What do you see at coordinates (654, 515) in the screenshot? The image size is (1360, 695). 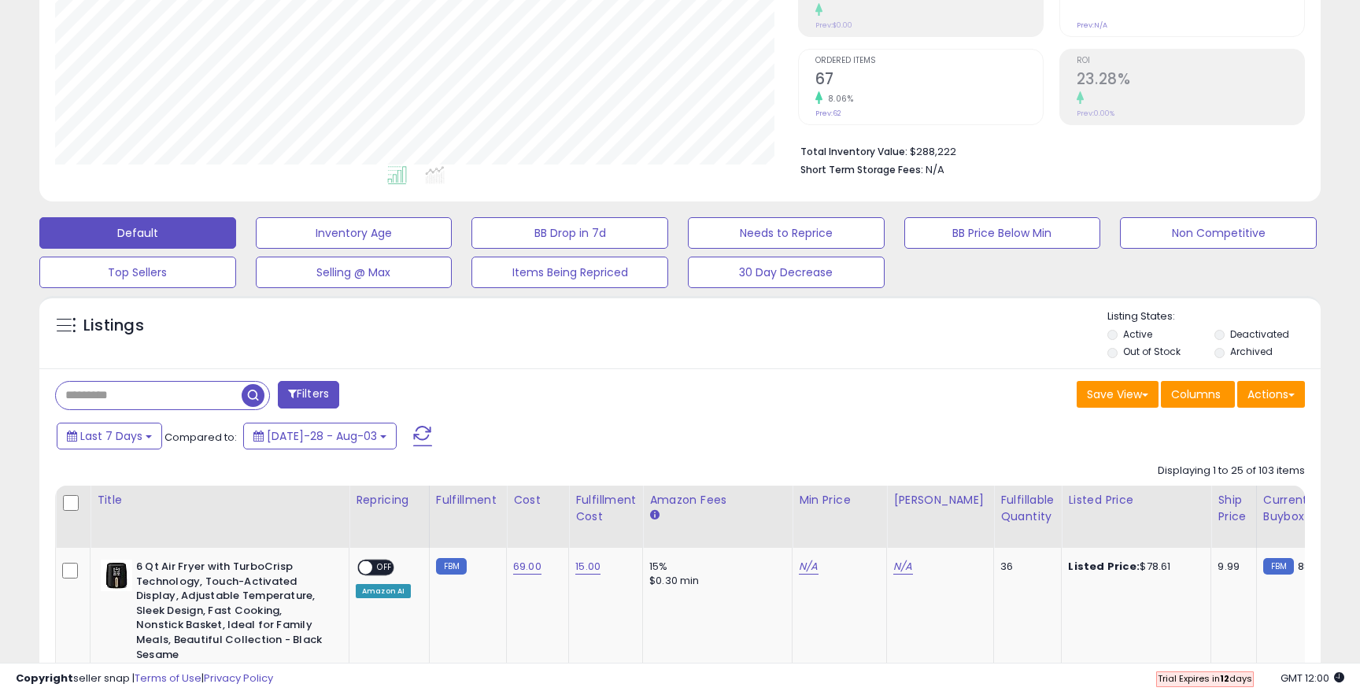 I see `small: Amazon Fees.` at bounding box center [654, 515].